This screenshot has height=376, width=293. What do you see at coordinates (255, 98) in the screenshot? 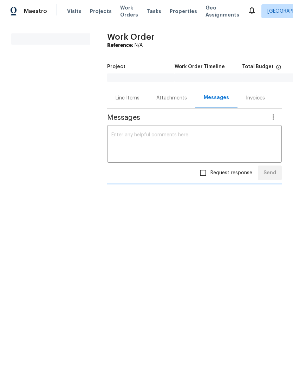
I see `div: Invoices` at bounding box center [255, 98].